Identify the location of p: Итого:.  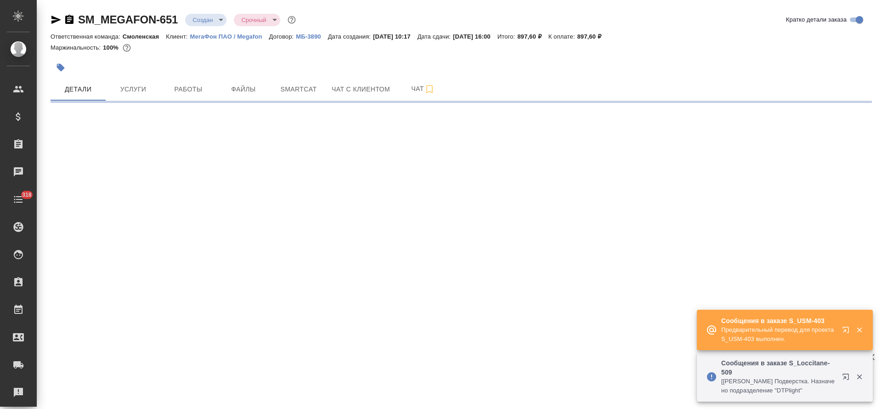
(507, 36).